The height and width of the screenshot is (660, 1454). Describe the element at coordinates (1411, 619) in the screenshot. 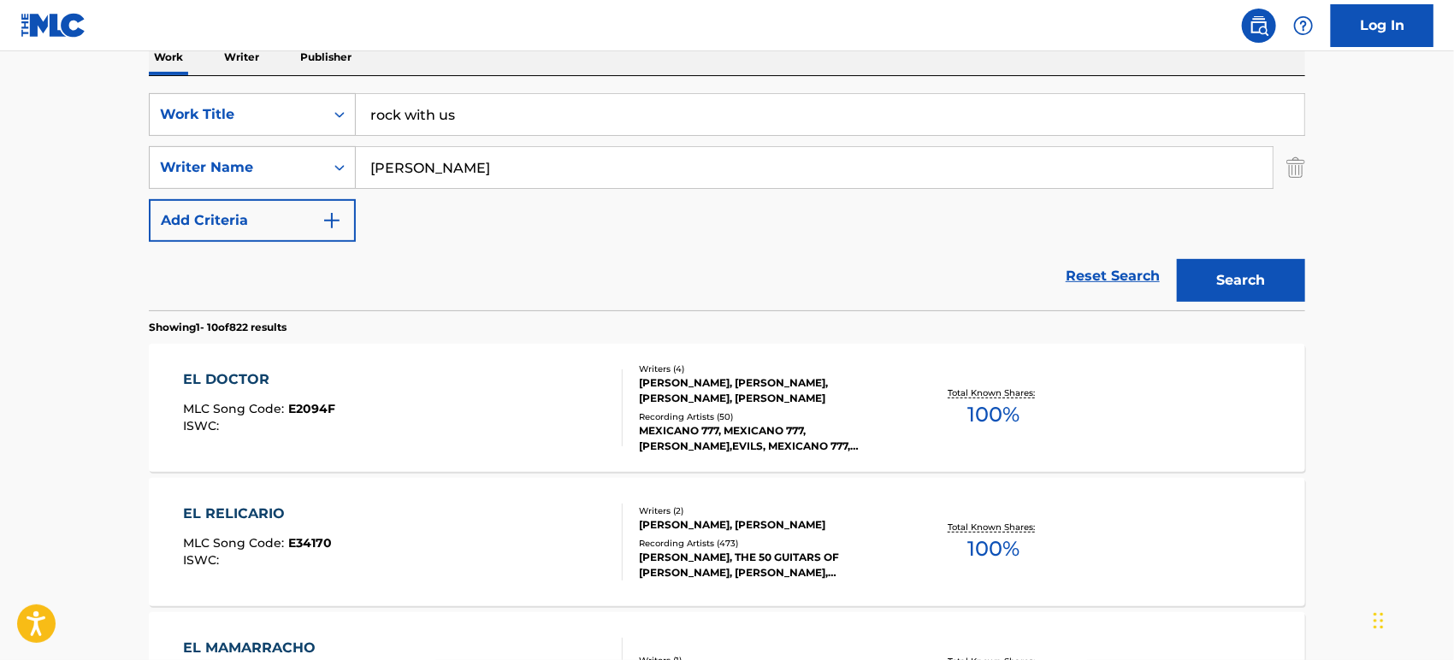

I see `div: Chat Widget` at that location.